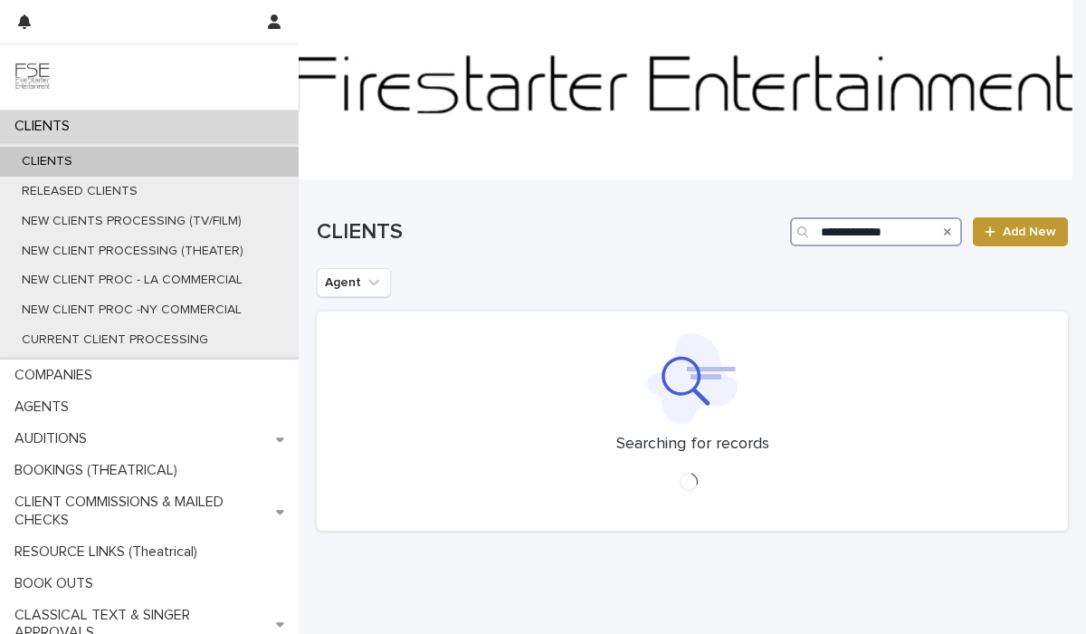 This screenshot has width=1086, height=634. Describe the element at coordinates (54, 438) in the screenshot. I see `p: AUDITIONS` at that location.